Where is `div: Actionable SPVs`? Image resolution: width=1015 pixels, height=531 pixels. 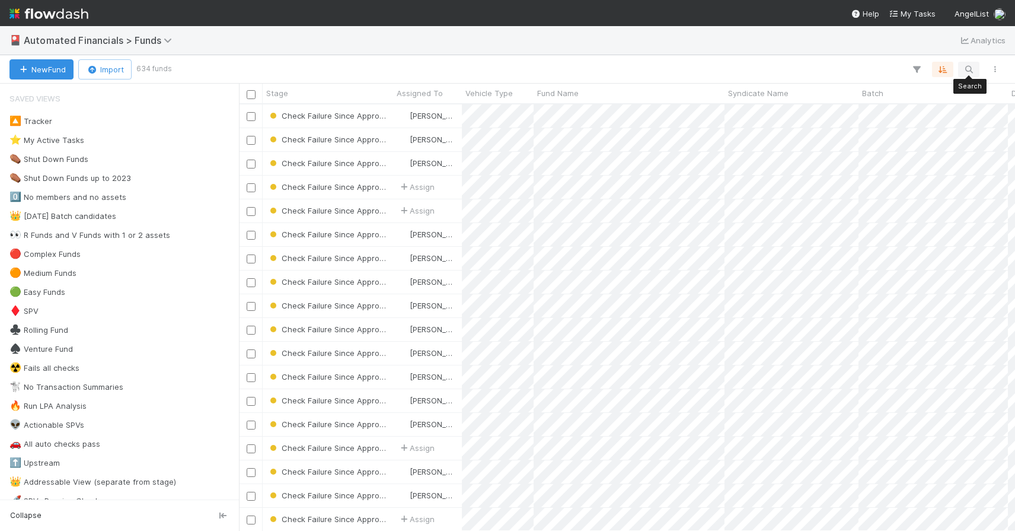 div: Actionable SPVs is located at coordinates (47, 424).